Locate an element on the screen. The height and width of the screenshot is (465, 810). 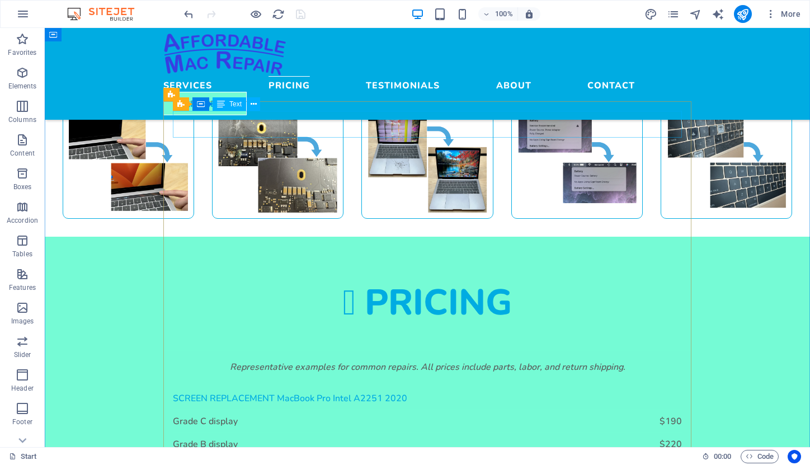
a: Click to cancel selection. Double-click to open Pages is located at coordinates (23, 456).